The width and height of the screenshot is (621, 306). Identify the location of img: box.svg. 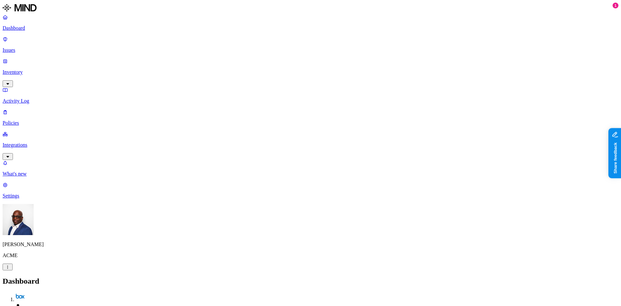
(20, 296).